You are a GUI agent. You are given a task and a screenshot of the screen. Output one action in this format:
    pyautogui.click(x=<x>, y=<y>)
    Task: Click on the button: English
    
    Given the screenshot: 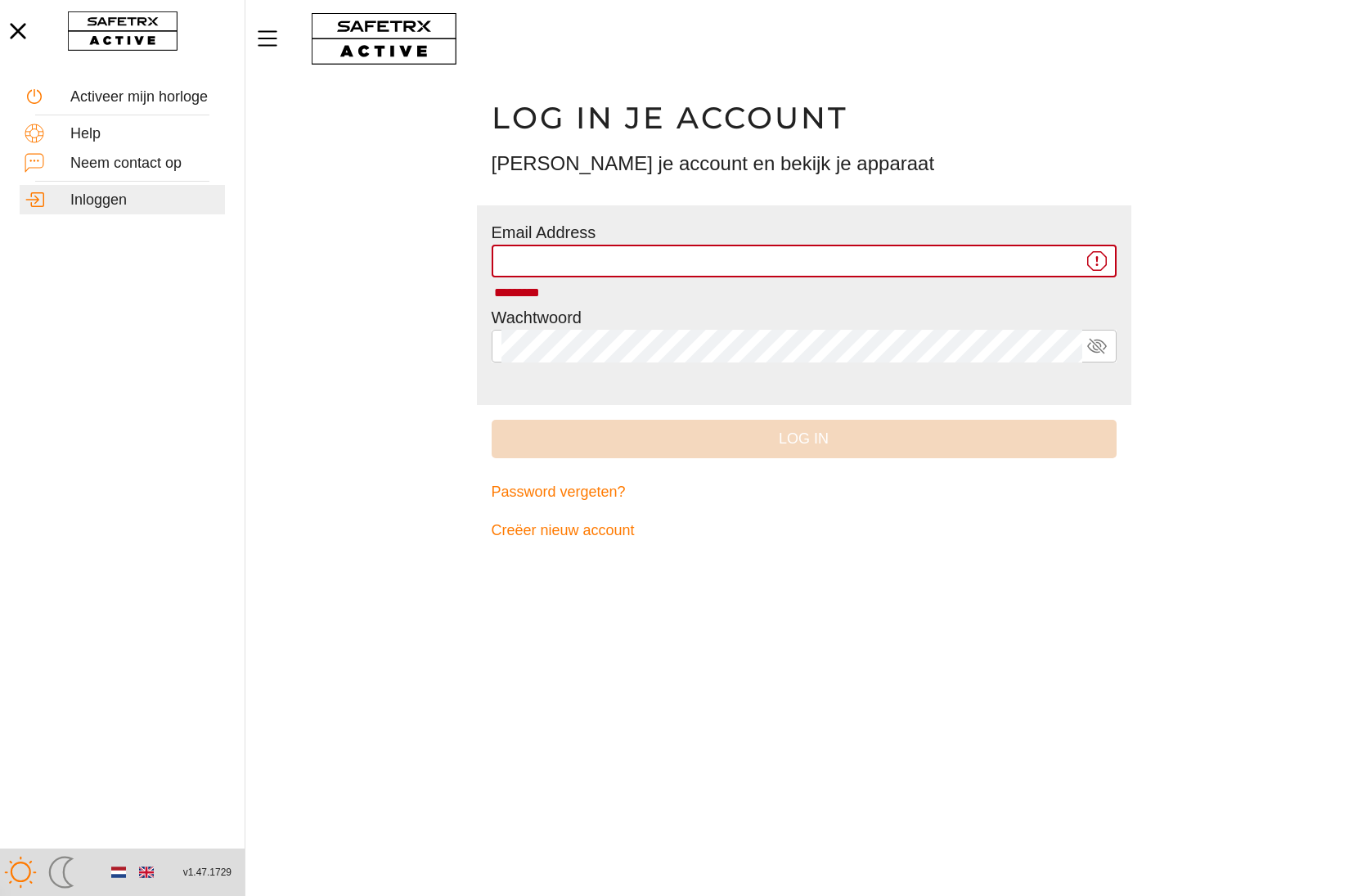 What is the action you would take?
    pyautogui.click(x=146, y=872)
    